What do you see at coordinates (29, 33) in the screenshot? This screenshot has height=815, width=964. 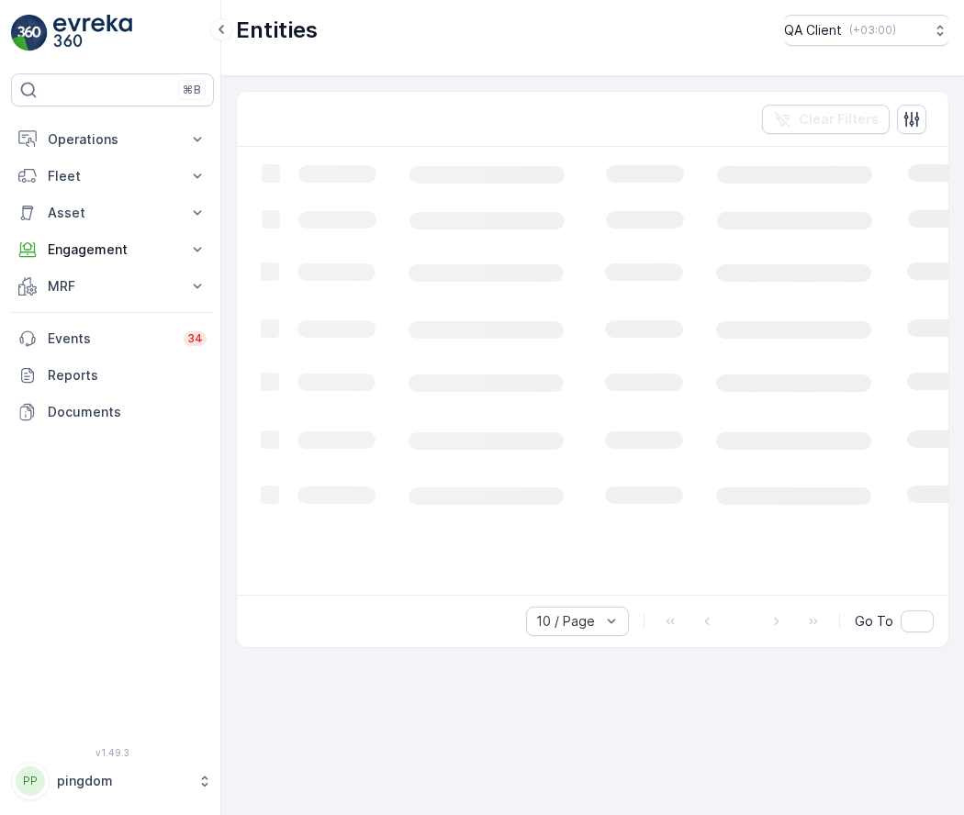 I see `img: logo` at bounding box center [29, 33].